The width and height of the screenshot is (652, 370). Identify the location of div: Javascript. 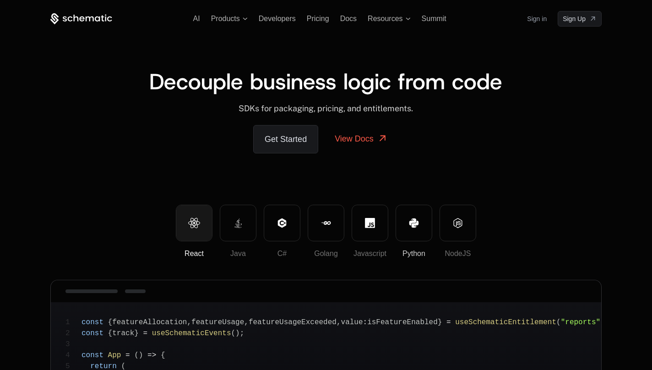
(370, 254).